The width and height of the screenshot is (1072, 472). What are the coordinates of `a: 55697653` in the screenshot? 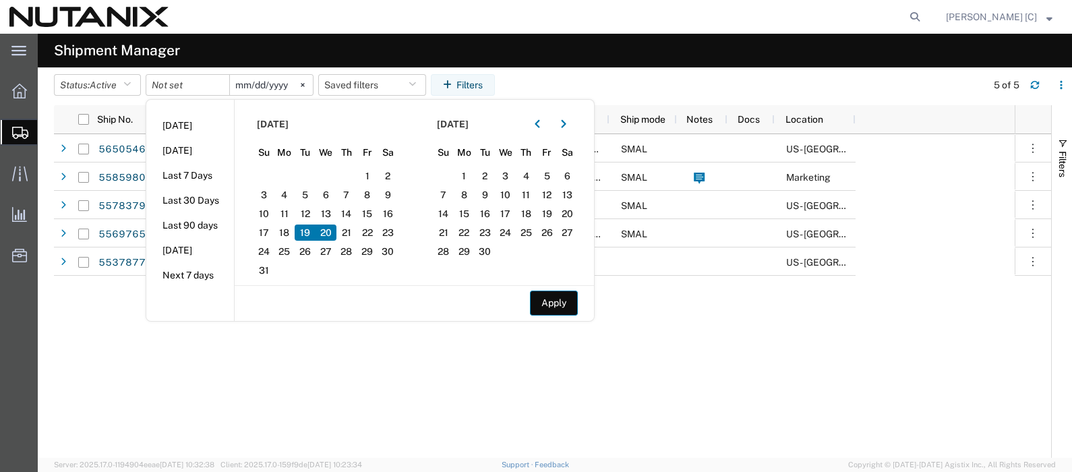 It's located at (125, 235).